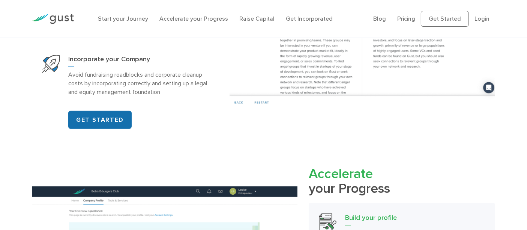 The image size is (527, 230). What do you see at coordinates (380, 18) in the screenshot?
I see `a: Blog` at bounding box center [380, 18].